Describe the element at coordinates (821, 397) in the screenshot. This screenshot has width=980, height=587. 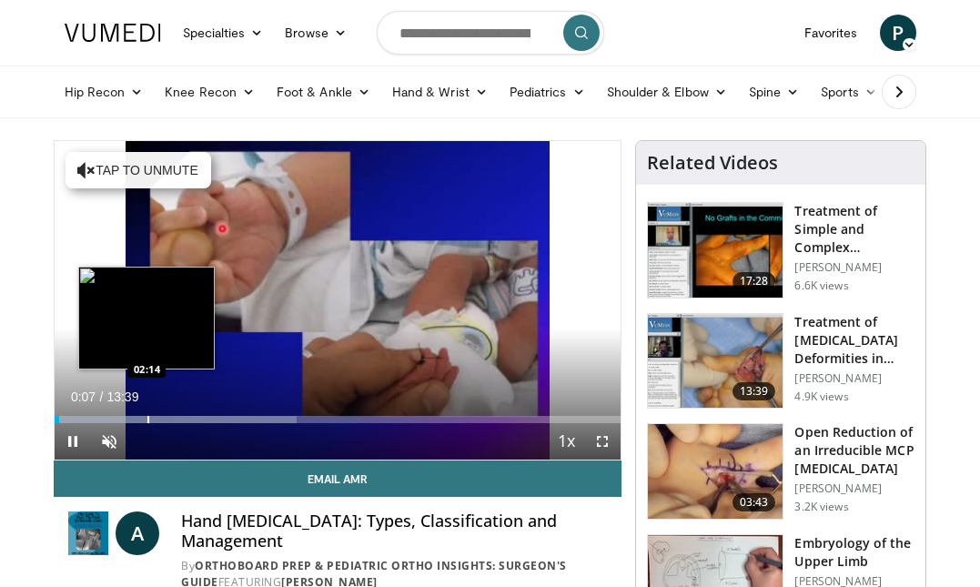
I see `p: 4.9K views` at that location.